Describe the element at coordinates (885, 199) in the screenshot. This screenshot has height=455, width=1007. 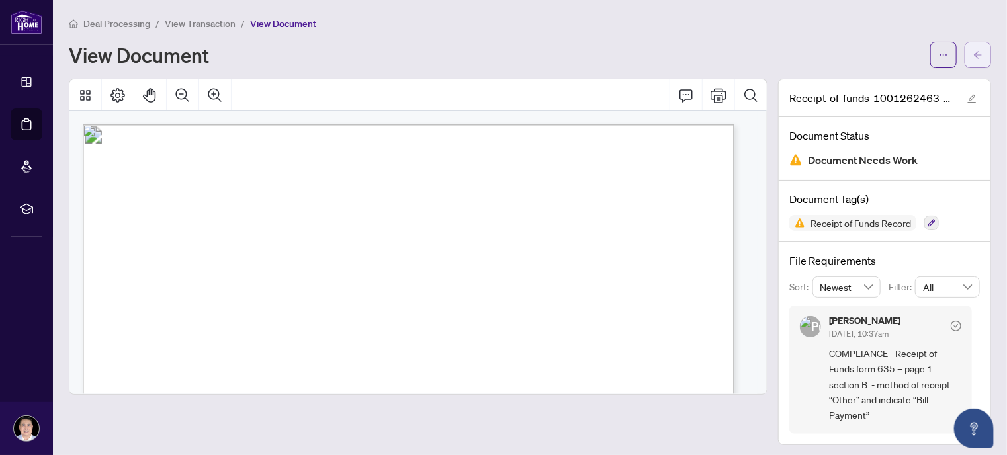
I see `h4: Document Tag(s)` at that location.